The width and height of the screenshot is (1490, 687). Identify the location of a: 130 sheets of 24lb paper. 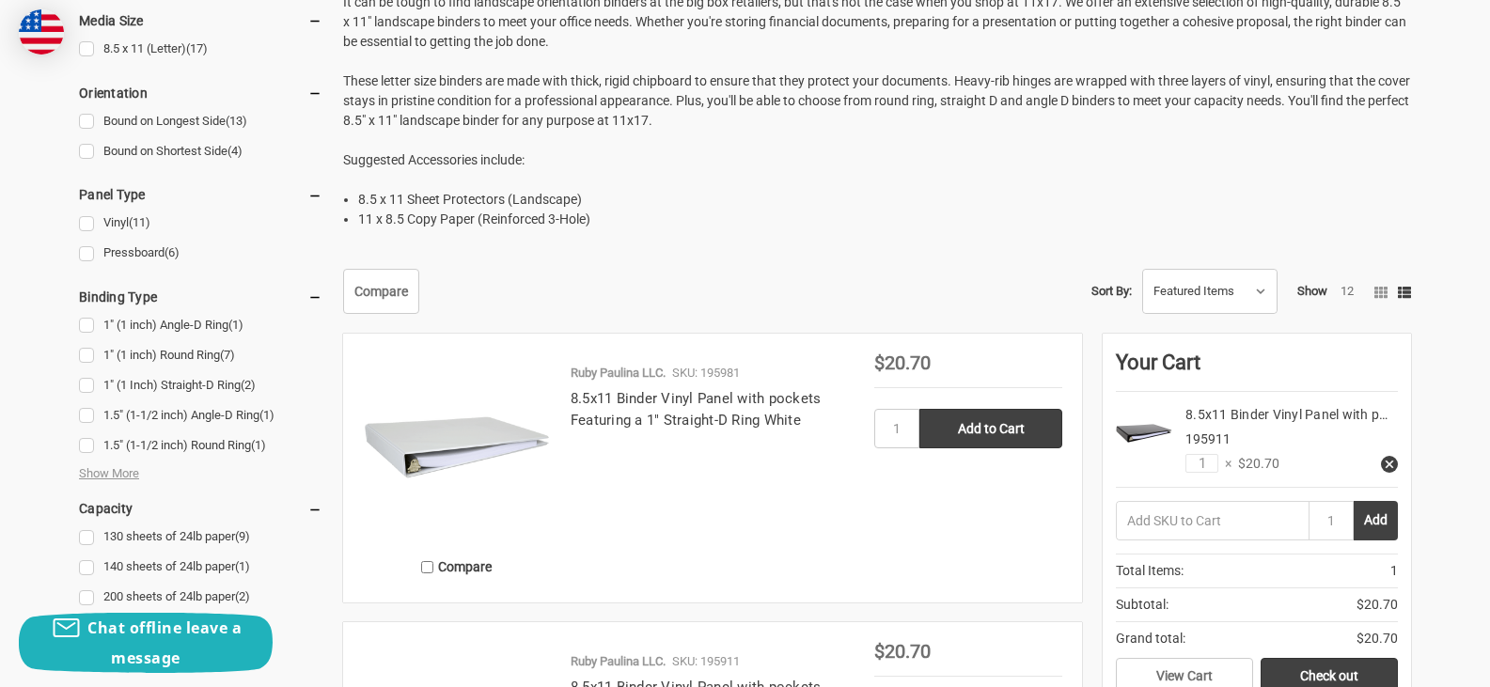
(200, 537).